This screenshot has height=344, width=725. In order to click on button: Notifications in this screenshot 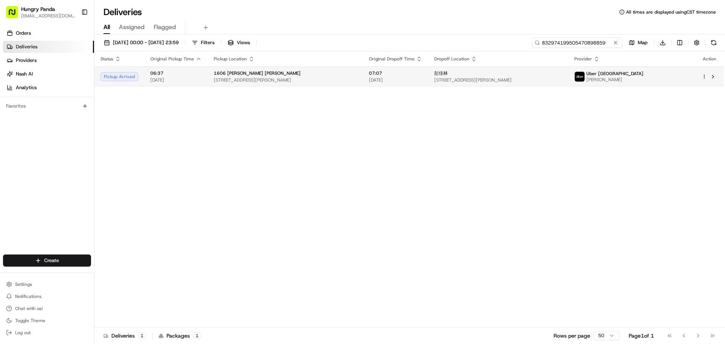, I will do `click(47, 296)`.